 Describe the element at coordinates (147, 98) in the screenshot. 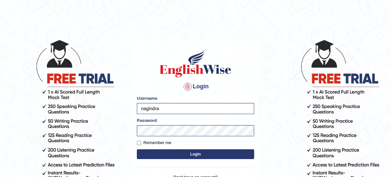

I see `label: Username` at that location.